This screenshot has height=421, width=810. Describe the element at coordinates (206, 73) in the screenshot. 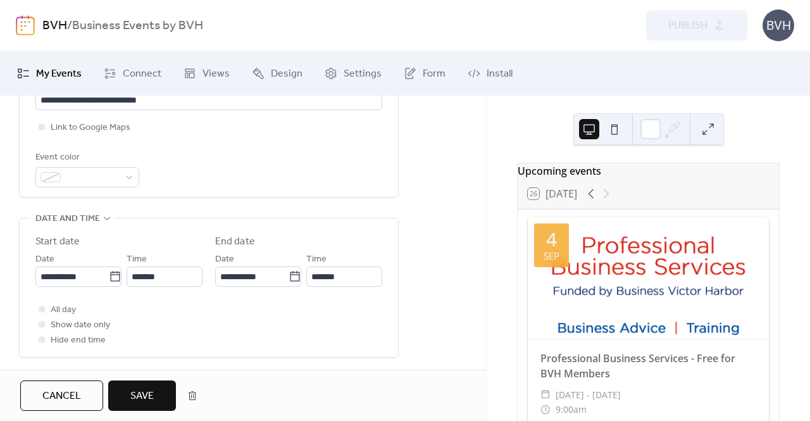

I see `a: Views` at that location.